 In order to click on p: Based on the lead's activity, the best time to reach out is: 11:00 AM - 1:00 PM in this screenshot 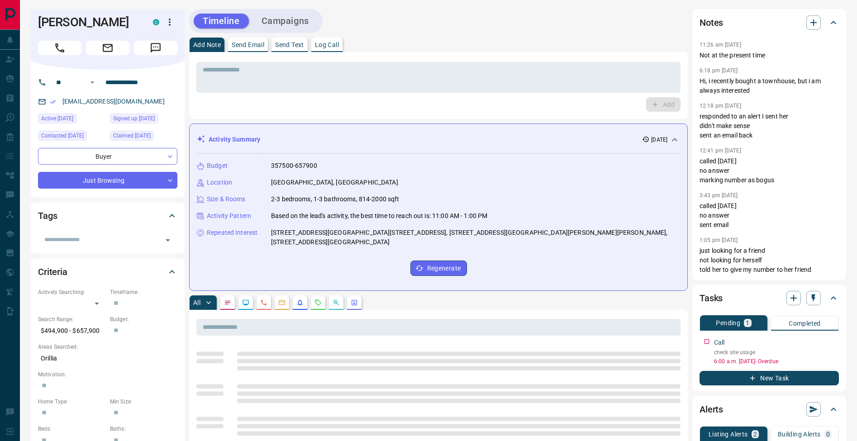, I will do `click(379, 216)`.